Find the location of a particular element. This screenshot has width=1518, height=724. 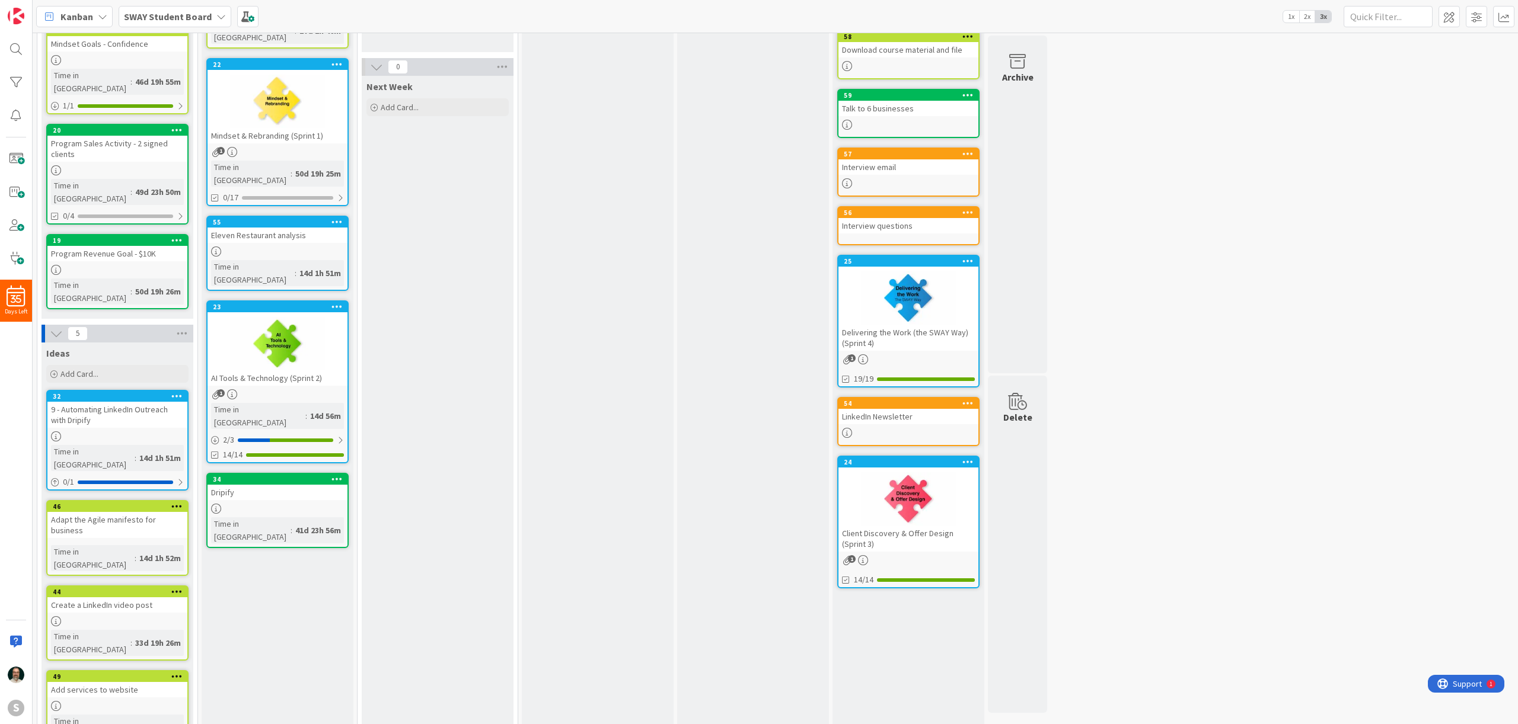

div: 1/1 is located at coordinates (117, 106).